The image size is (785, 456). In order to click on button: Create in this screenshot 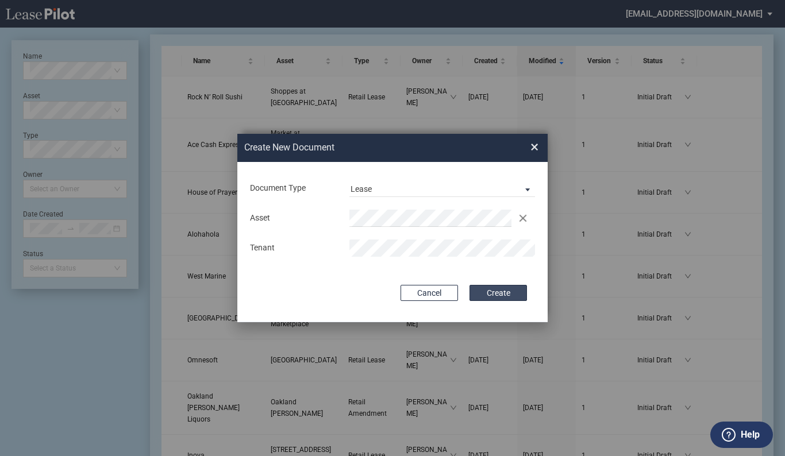, I will do `click(498, 293)`.